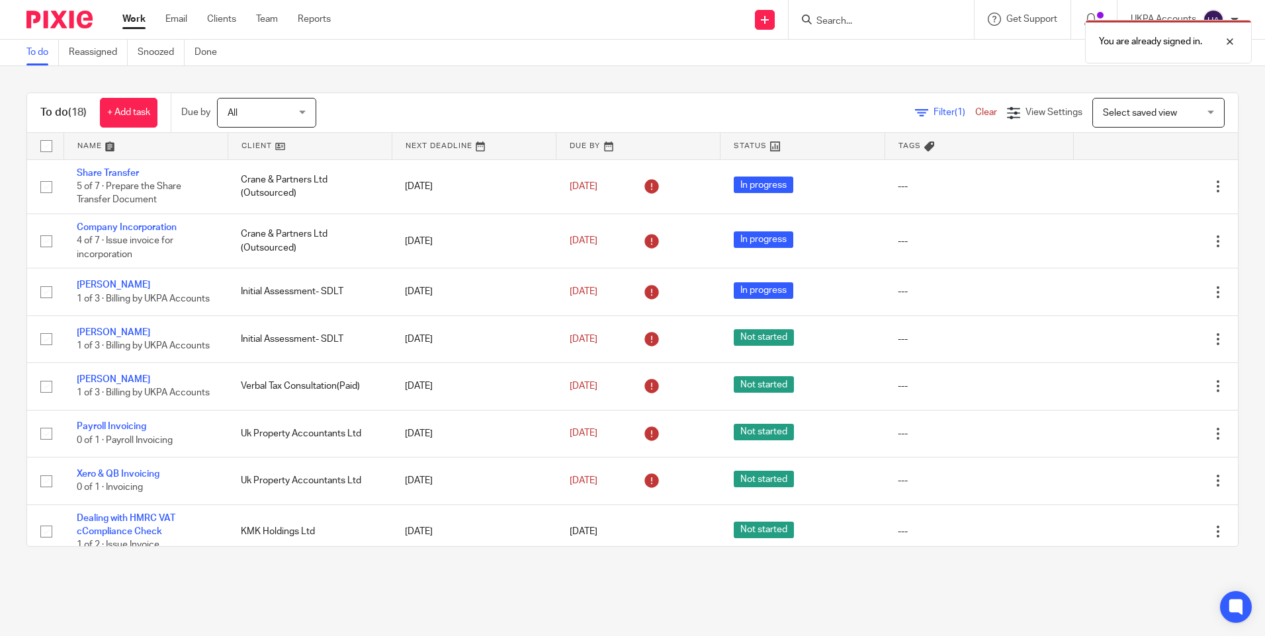 The height and width of the screenshot is (636, 1265). What do you see at coordinates (222, 19) in the screenshot?
I see `a: Clients` at bounding box center [222, 19].